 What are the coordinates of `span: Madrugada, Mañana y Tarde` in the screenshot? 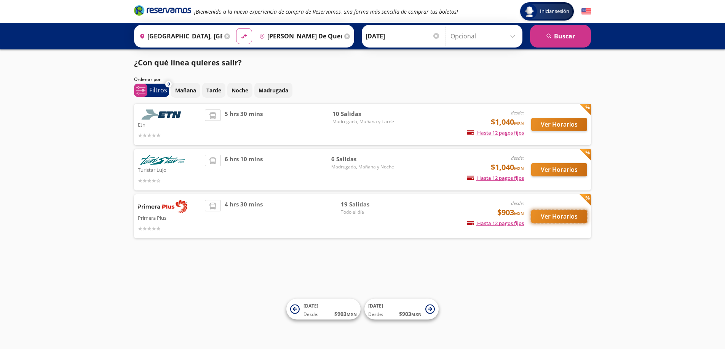 It's located at (363, 122).